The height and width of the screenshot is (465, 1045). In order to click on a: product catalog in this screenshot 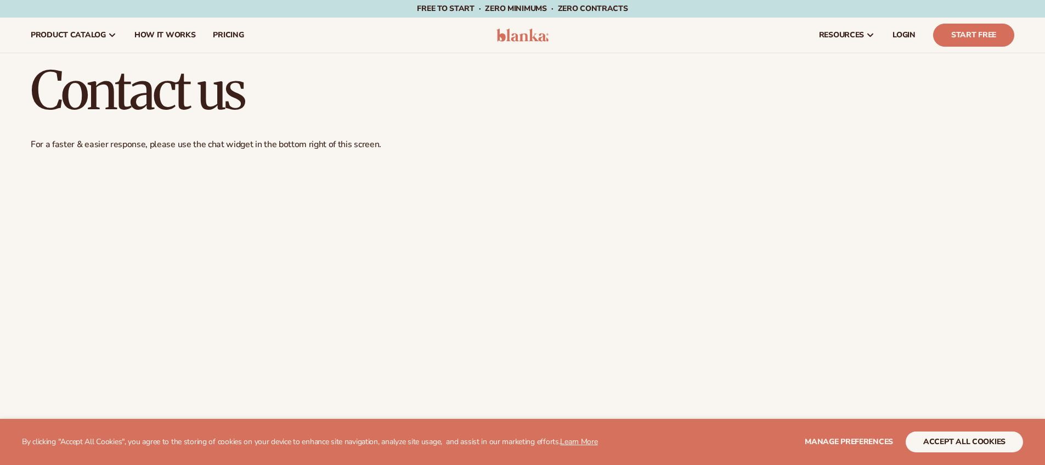, I will do `click(74, 35)`.